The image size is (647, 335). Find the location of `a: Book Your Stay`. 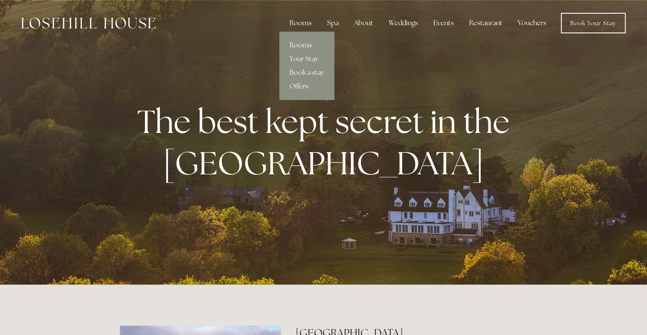

a: Book Your Stay is located at coordinates (594, 23).